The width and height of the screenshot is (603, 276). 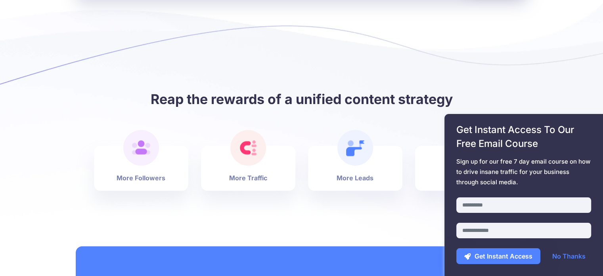 I want to click on b: More Followers, so click(x=141, y=178).